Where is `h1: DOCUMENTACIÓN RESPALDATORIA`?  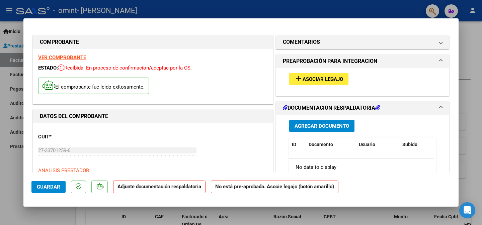
h1: DOCUMENTACIÓN RESPALDATORIA is located at coordinates (331, 108).